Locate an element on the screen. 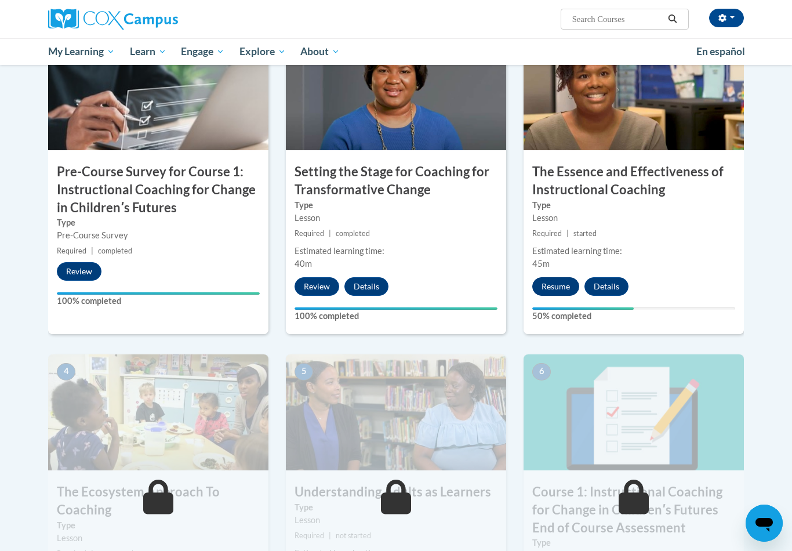  span: started is located at coordinates (585, 233).